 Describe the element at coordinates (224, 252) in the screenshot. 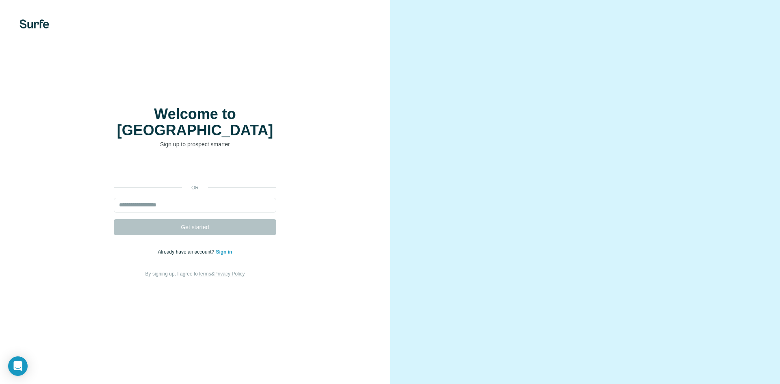

I see `a: Sign in` at that location.